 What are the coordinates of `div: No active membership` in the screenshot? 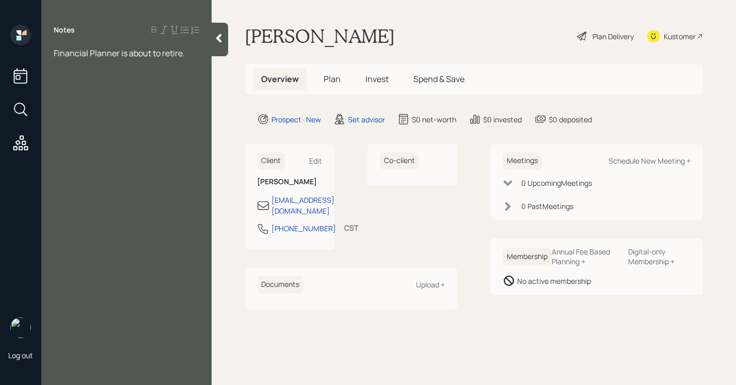 It's located at (554, 281).